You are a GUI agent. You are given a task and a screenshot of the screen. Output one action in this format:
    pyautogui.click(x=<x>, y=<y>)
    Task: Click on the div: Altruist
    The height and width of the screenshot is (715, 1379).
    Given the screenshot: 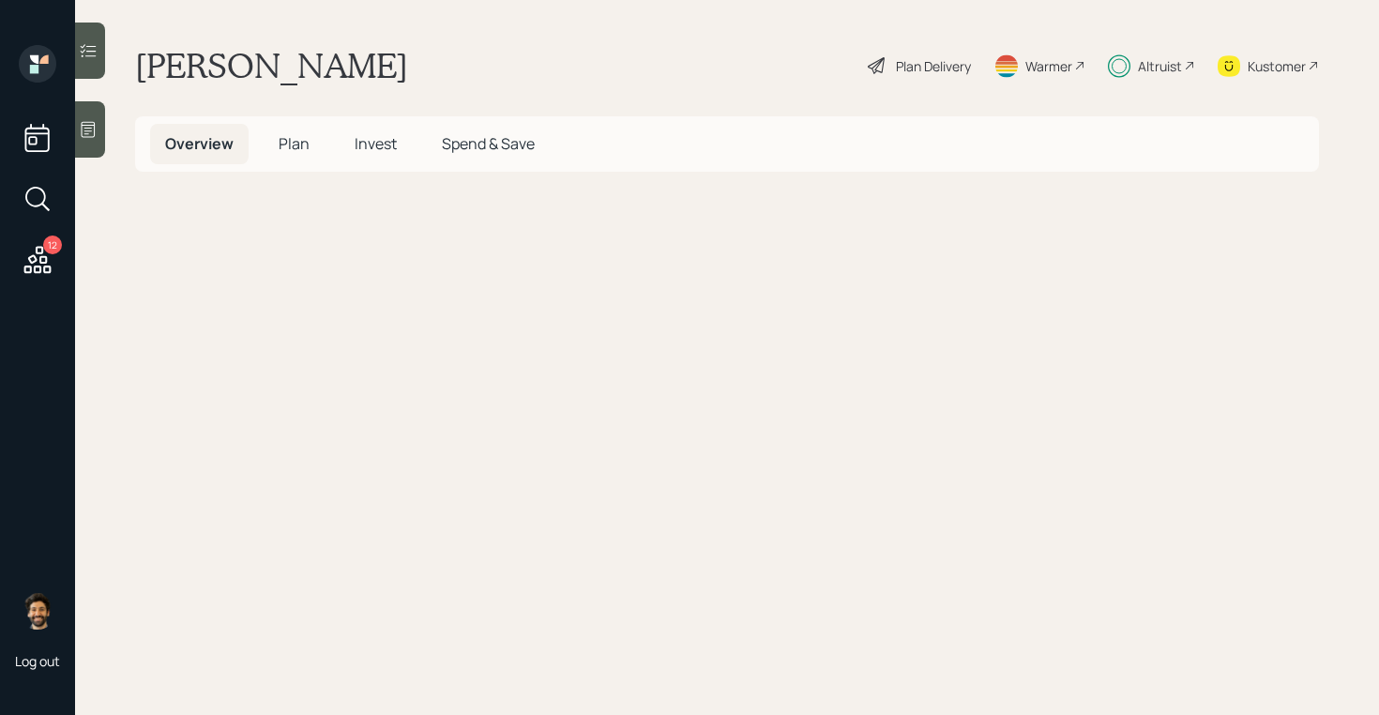 What is the action you would take?
    pyautogui.click(x=1160, y=66)
    